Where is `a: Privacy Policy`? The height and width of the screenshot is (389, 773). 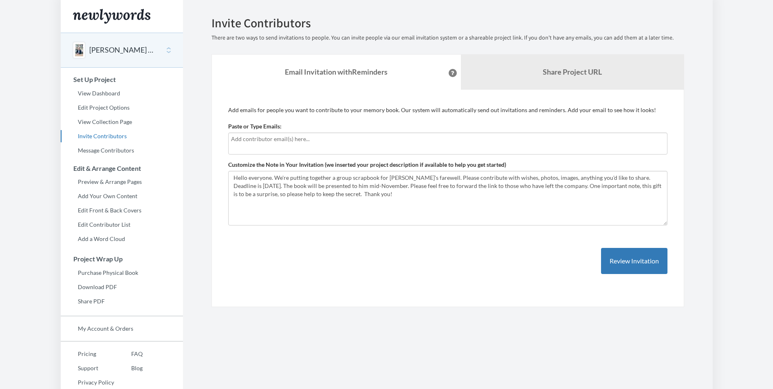 a: Privacy Policy is located at coordinates (87, 382).